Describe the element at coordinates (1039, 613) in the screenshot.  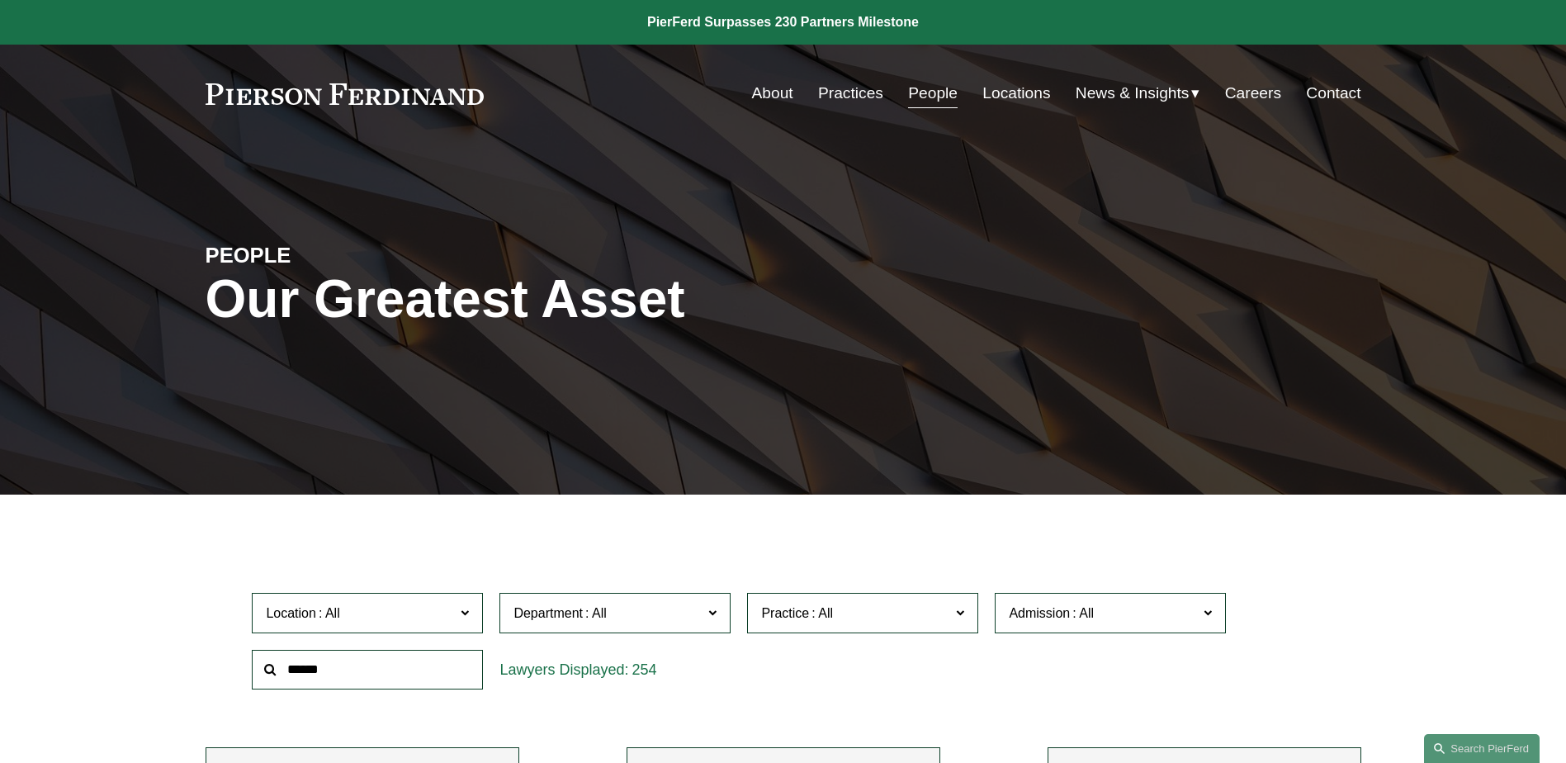
I see `span: Admission` at that location.